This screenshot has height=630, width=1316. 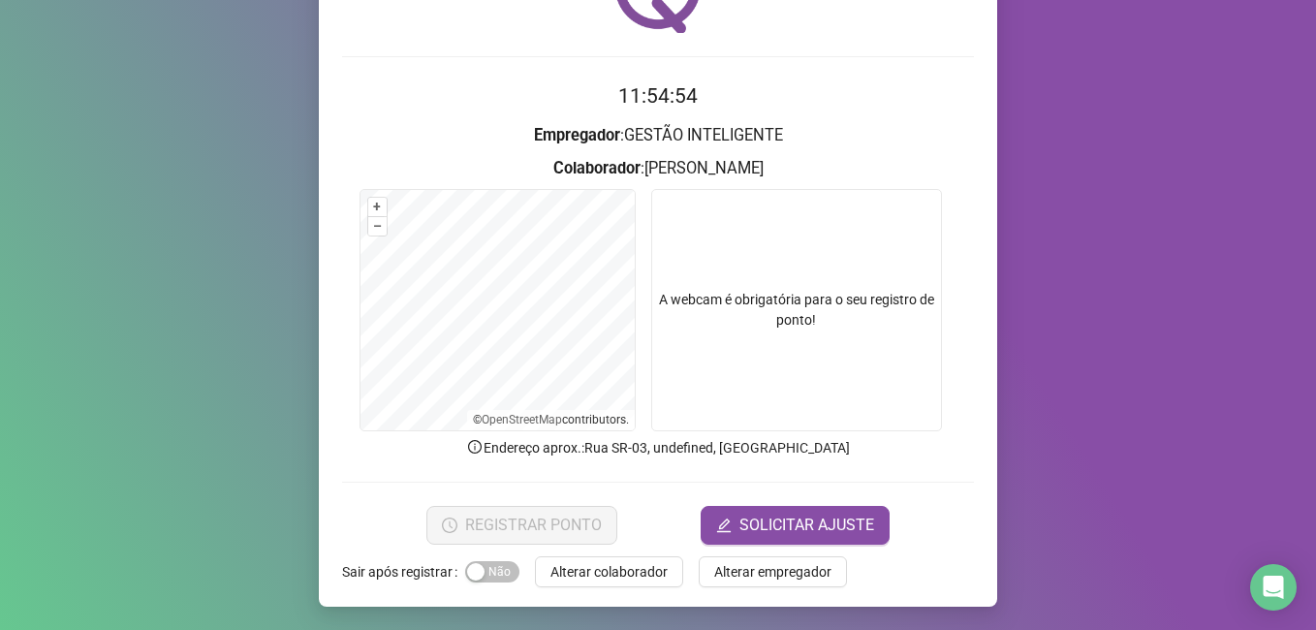 I want to click on a: OpenStreetMap, so click(x=521, y=420).